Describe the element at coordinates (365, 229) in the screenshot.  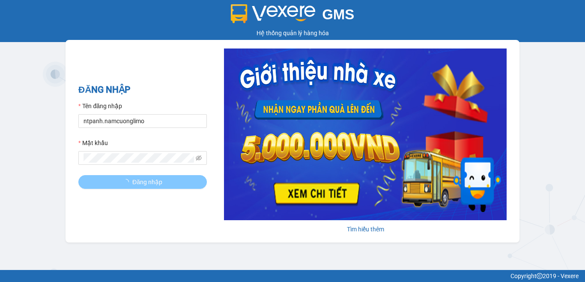
I see `div: Tìm hiểu thêm` at that location.